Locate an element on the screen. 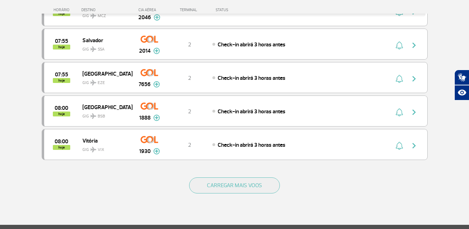  span: Vitória is located at coordinates (105, 140).